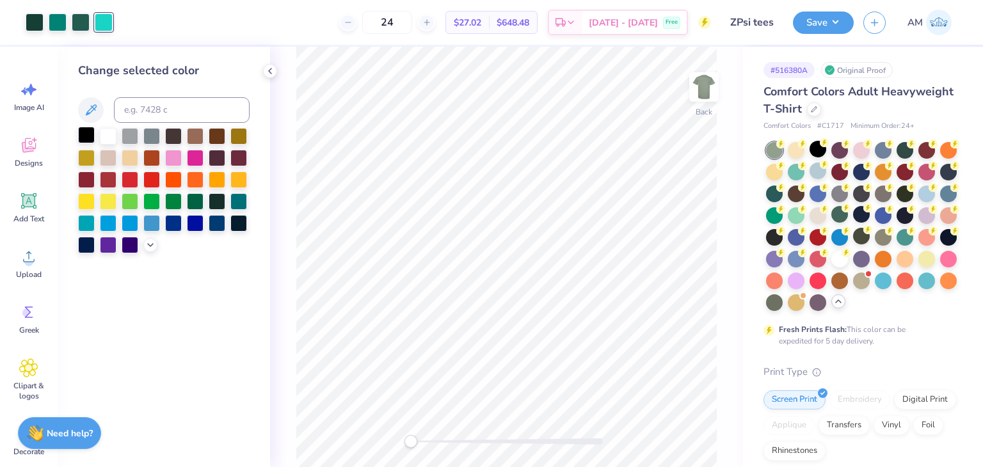 The height and width of the screenshot is (467, 983). Describe the element at coordinates (794, 451) in the screenshot. I see `div: Rhinestones` at that location.